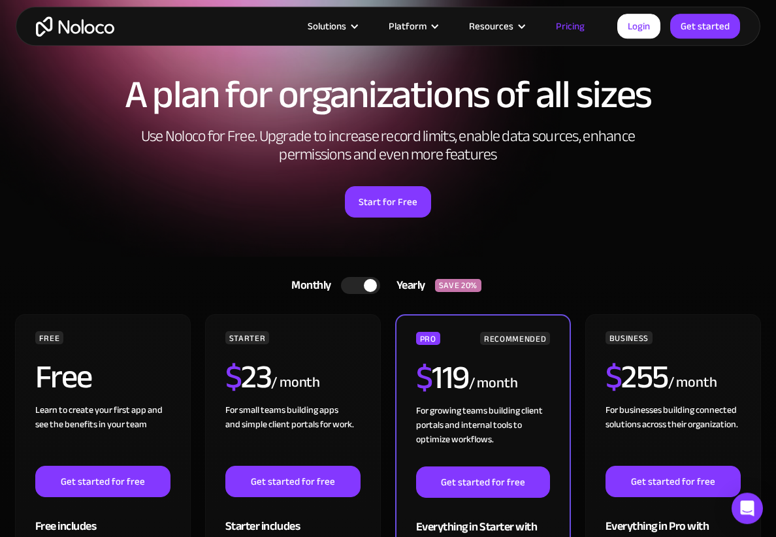 Image resolution: width=776 pixels, height=537 pixels. What do you see at coordinates (308, 285) in the screenshot?
I see `div: Monthly` at bounding box center [308, 285].